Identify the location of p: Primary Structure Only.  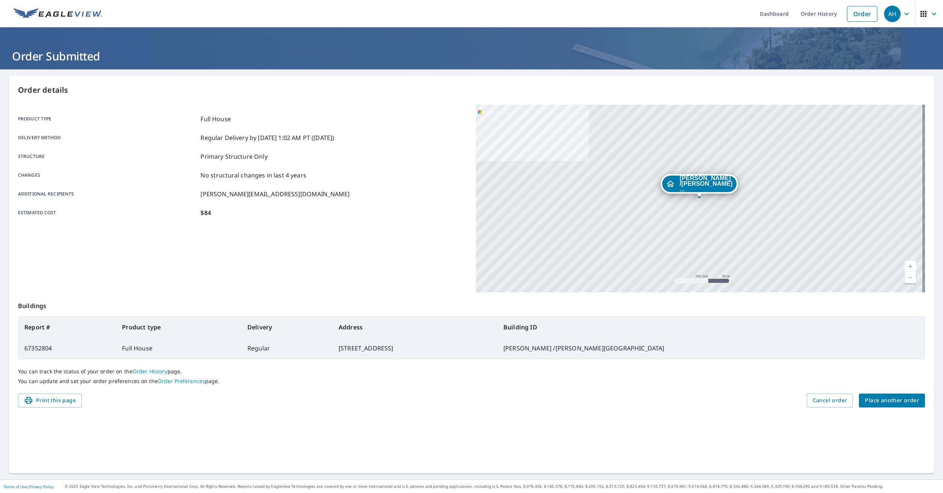
(234, 157).